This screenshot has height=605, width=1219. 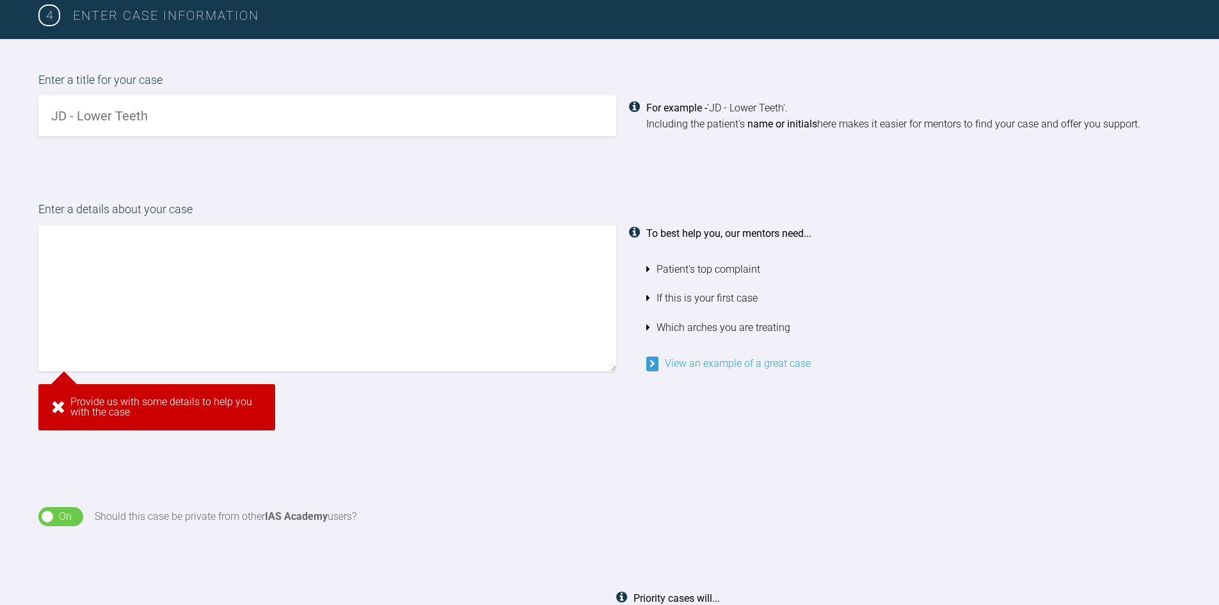 What do you see at coordinates (225, 516) in the screenshot?
I see `div: Should this case be private from other users?` at bounding box center [225, 516].